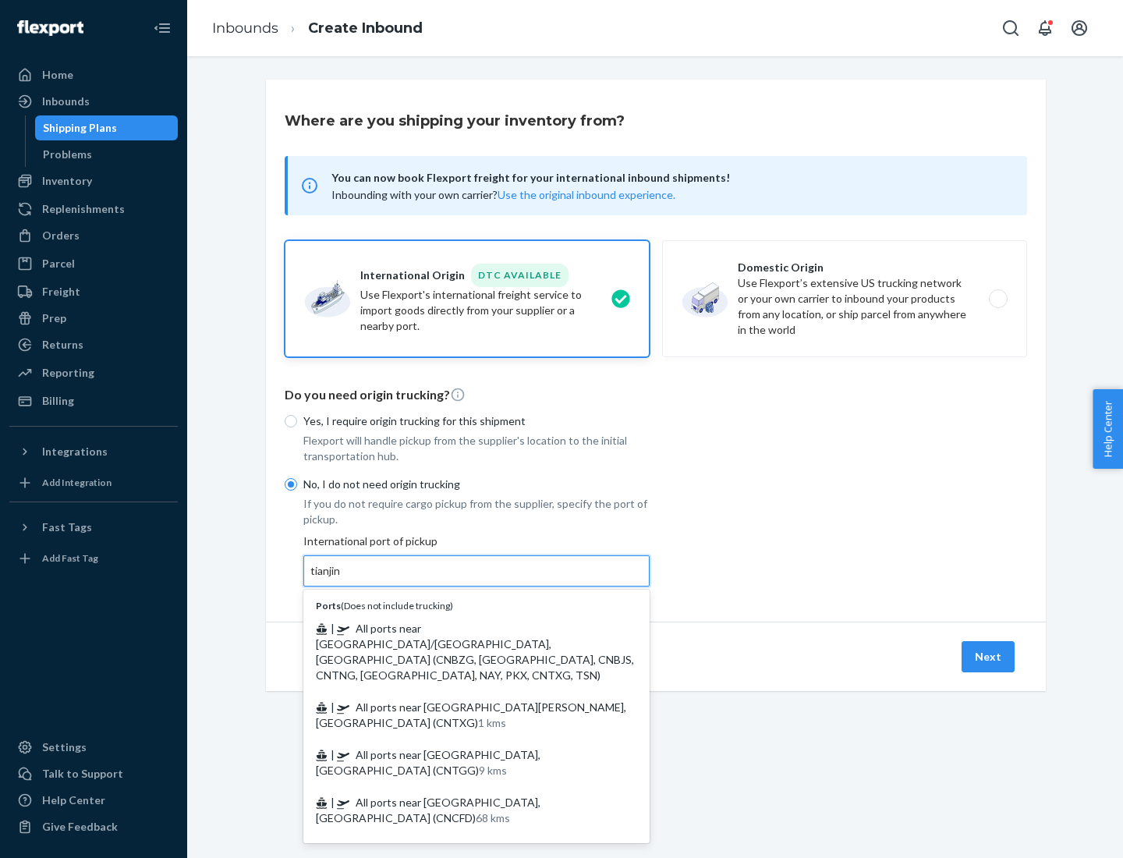 The height and width of the screenshot is (858, 1123). Describe the element at coordinates (107, 154) in the screenshot. I see `a: Problems` at that location.